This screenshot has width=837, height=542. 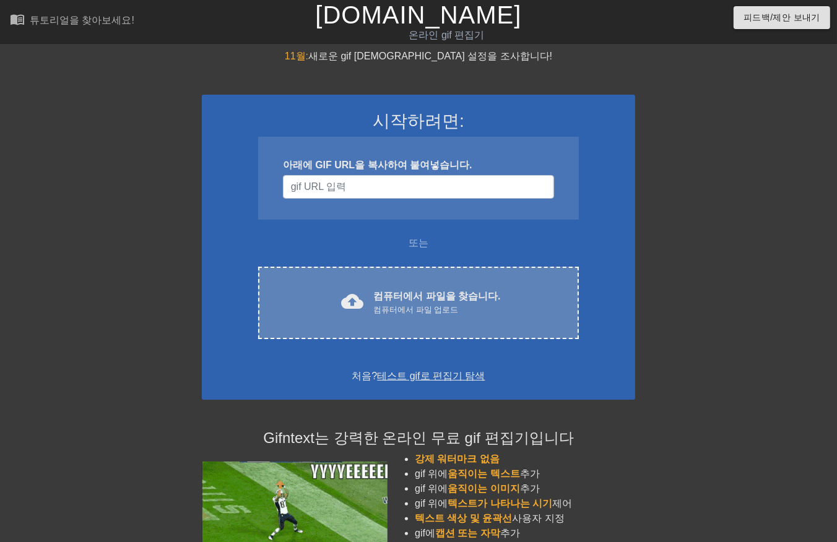 I want to click on h3: 시작하려면:, so click(x=418, y=121).